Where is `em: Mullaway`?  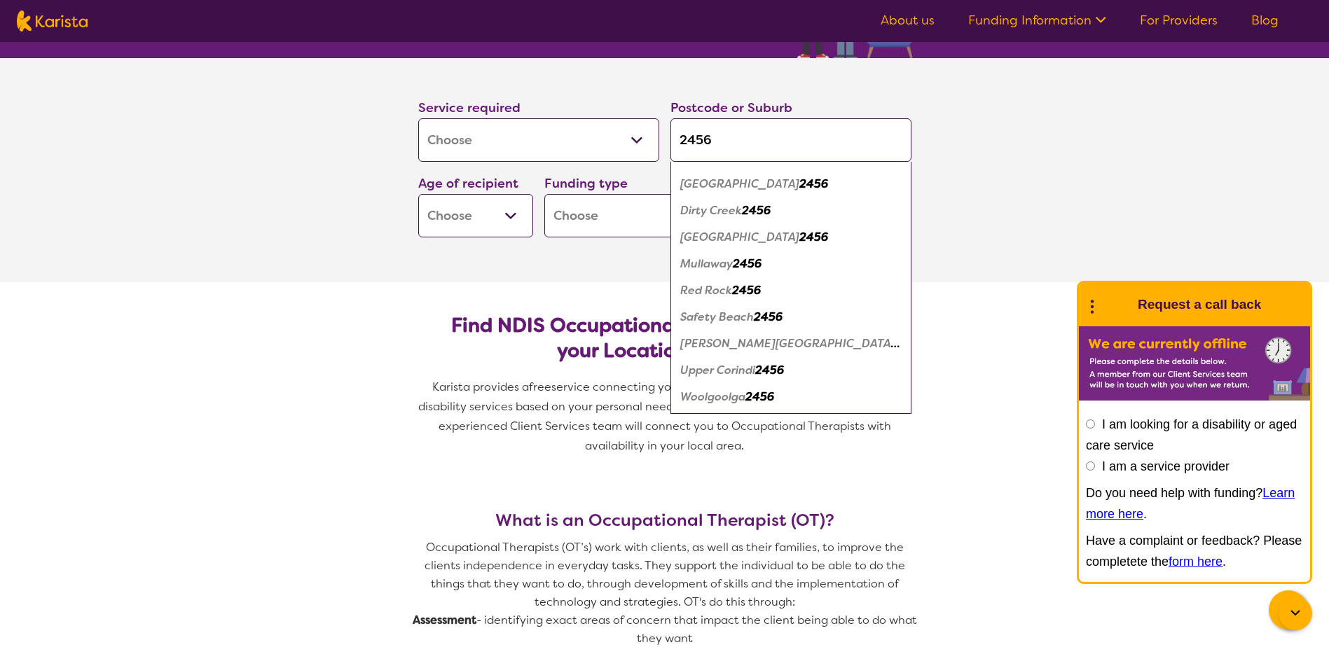
em: Mullaway is located at coordinates (706, 263).